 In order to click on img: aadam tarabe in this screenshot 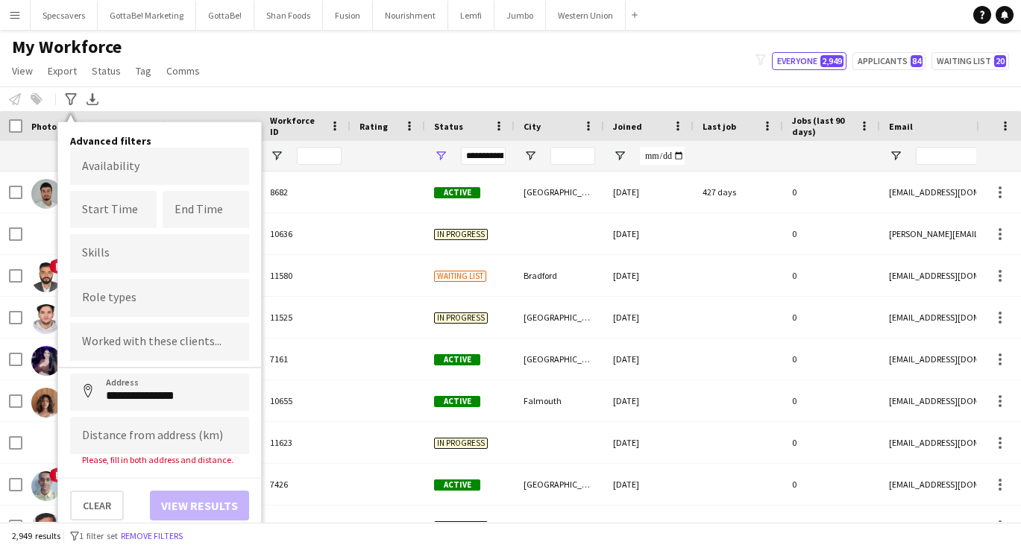, I will do `click(46, 194)`.